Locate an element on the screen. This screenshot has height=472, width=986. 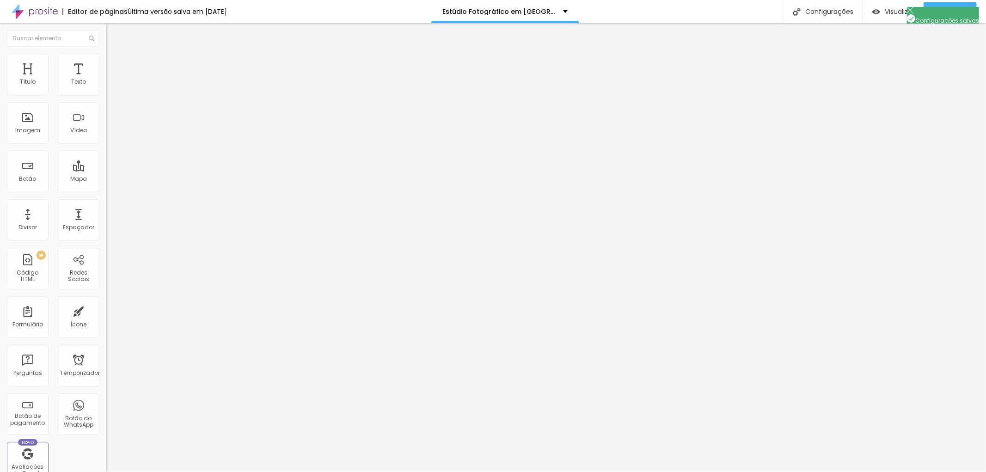
font: Ícone is located at coordinates (79, 324).